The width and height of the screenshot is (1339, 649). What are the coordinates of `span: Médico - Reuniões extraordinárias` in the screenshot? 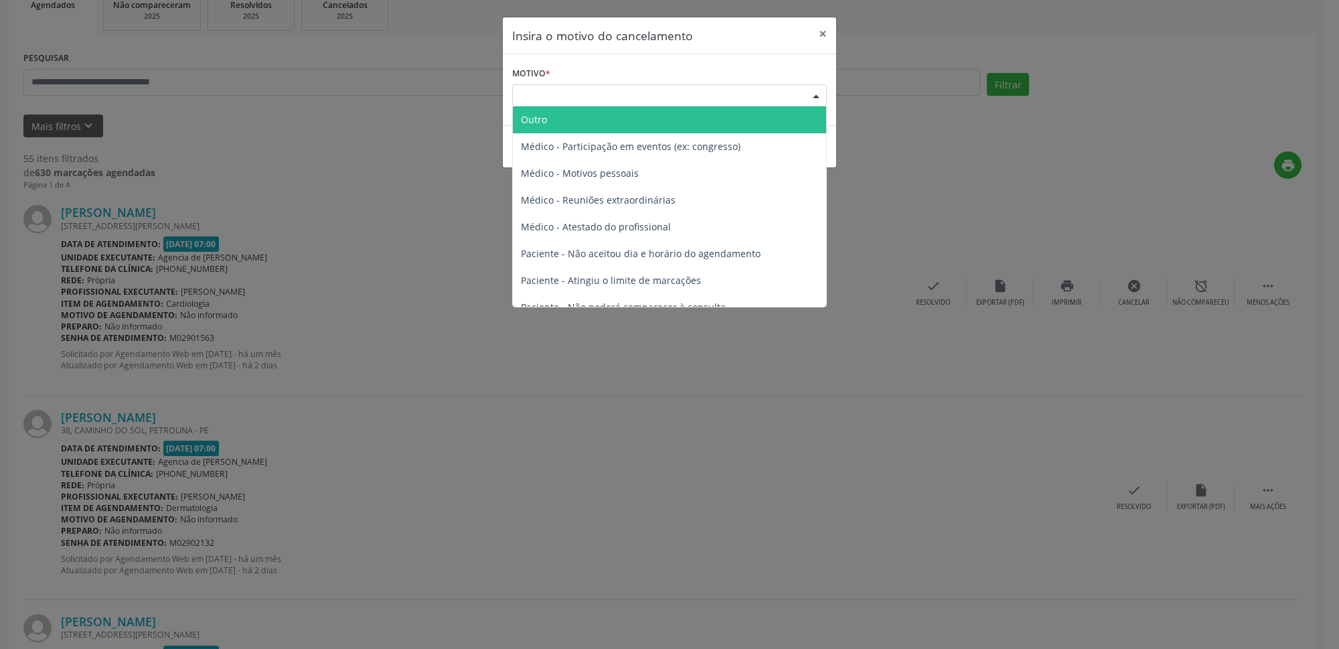 It's located at (598, 200).